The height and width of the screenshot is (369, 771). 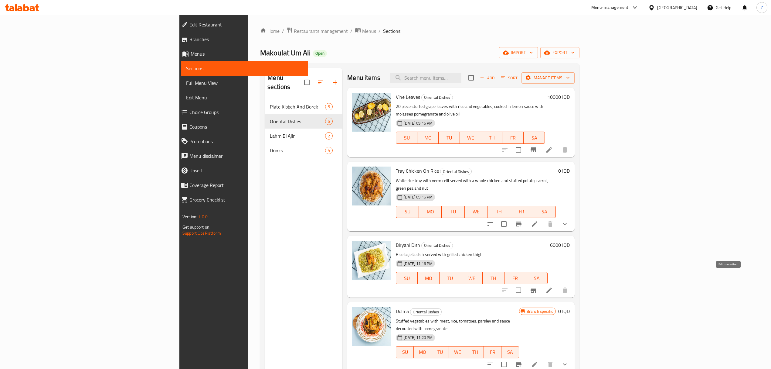 I want to click on div: Drinks4, so click(x=304, y=150).